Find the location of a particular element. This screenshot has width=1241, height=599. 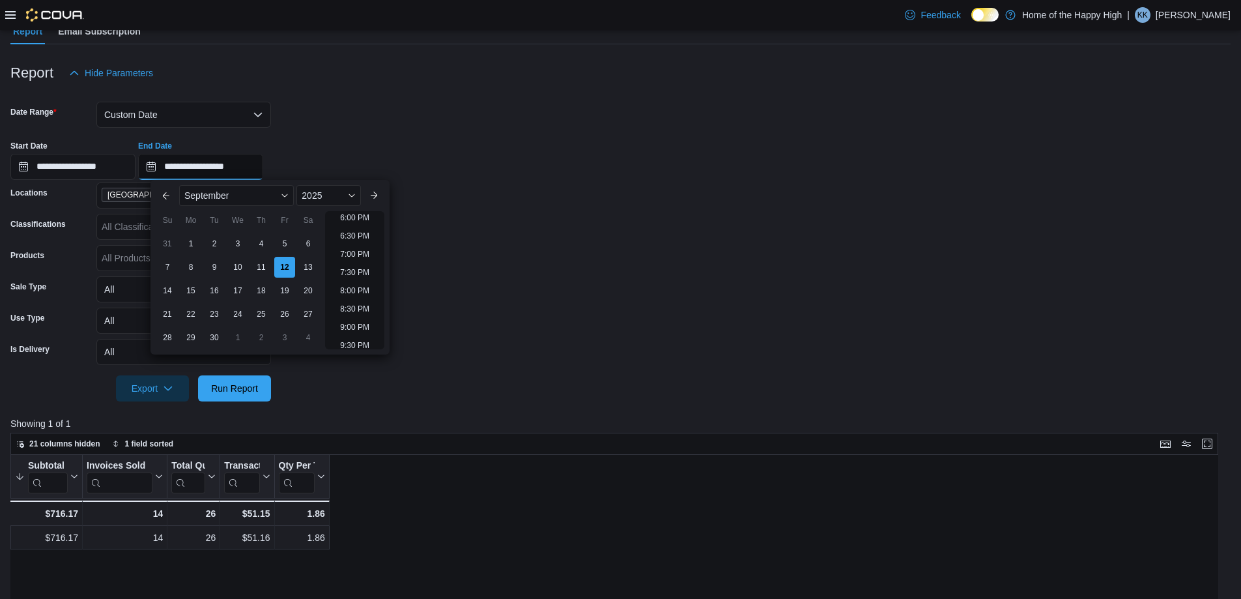

button: Export is located at coordinates (152, 388).